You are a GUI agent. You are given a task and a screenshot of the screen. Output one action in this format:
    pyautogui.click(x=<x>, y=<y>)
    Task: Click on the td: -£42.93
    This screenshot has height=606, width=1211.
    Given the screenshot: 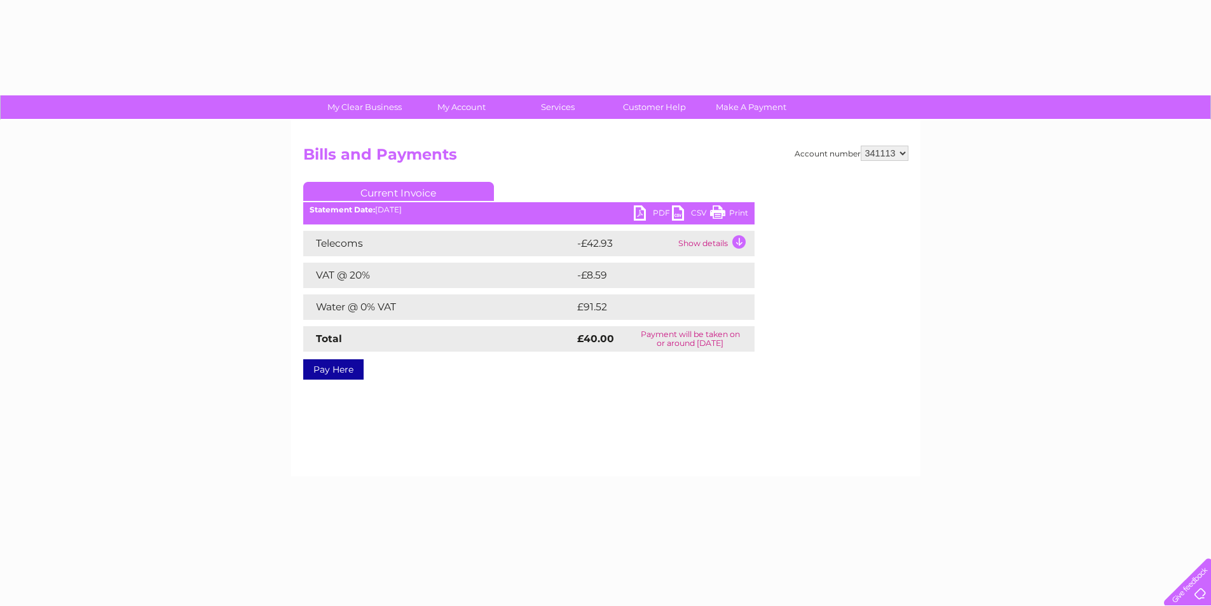 What is the action you would take?
    pyautogui.click(x=624, y=243)
    